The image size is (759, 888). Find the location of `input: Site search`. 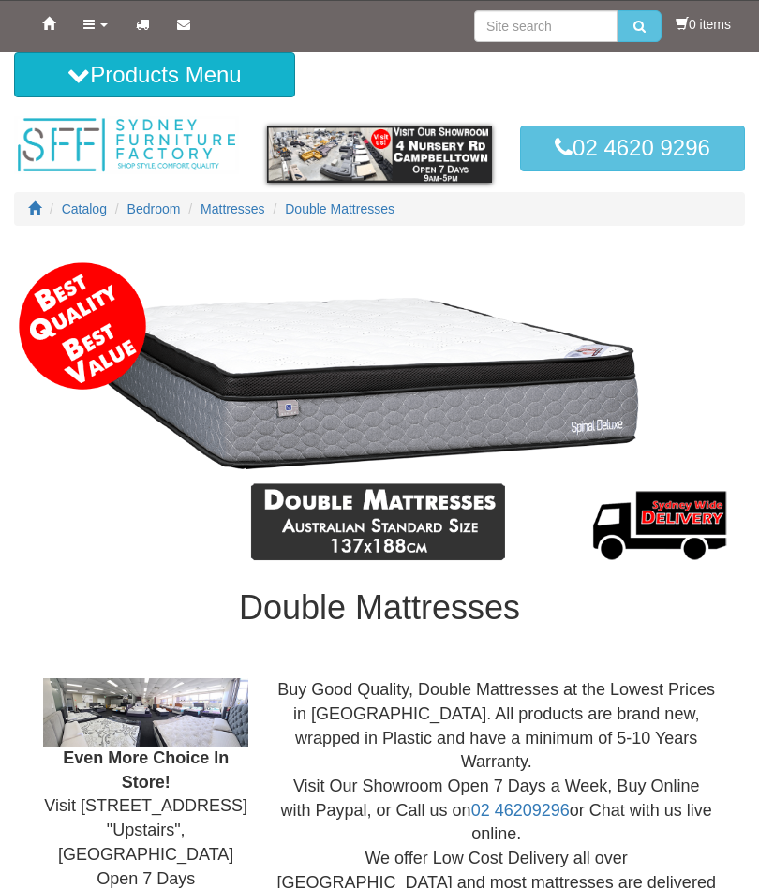

input: Site search is located at coordinates (545, 26).